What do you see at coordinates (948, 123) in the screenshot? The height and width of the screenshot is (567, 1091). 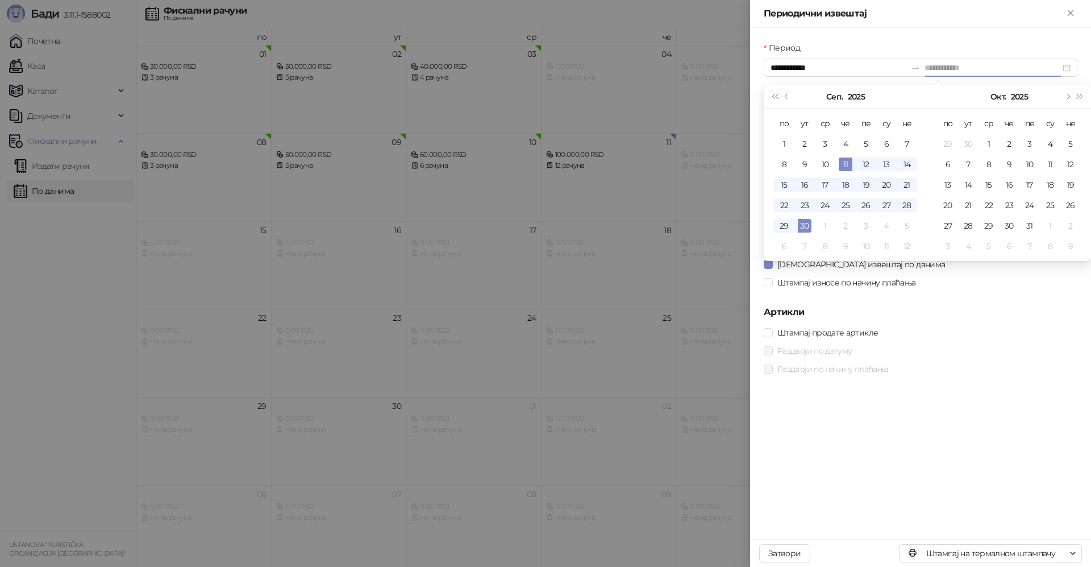 I see `th: по` at bounding box center [948, 123].